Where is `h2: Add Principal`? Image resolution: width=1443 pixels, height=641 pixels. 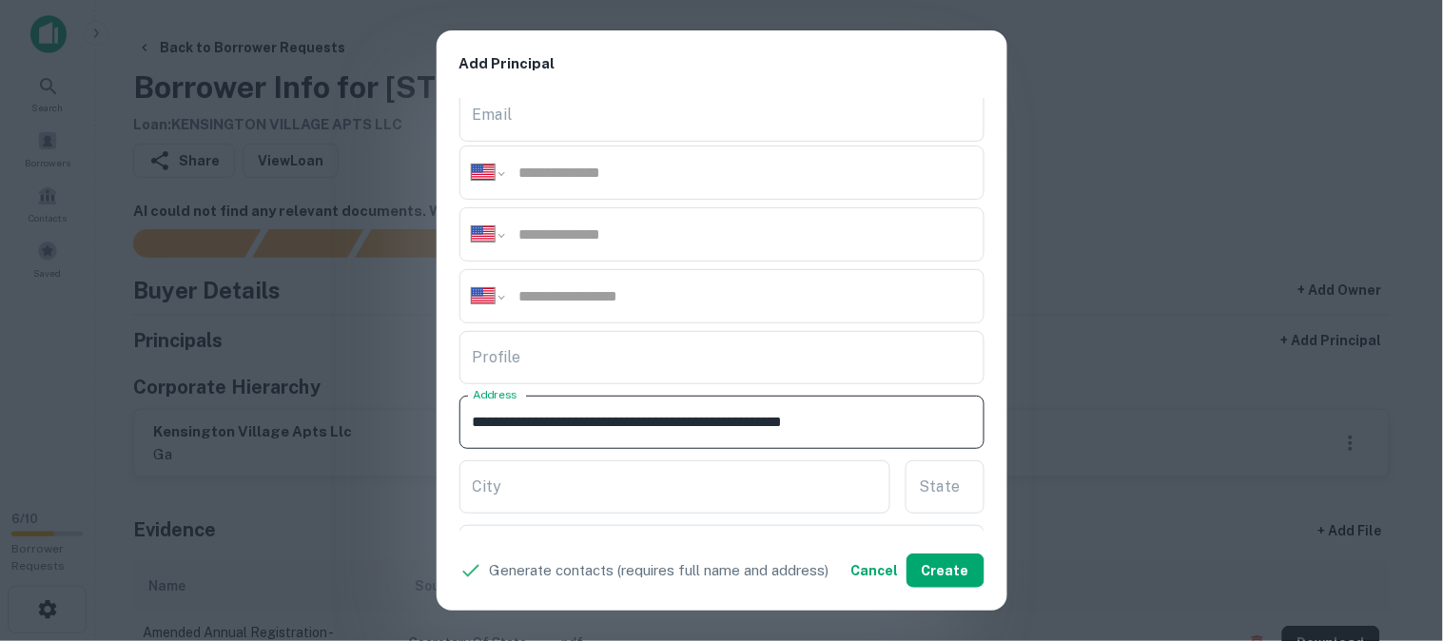 h2: Add Principal is located at coordinates (722, 64).